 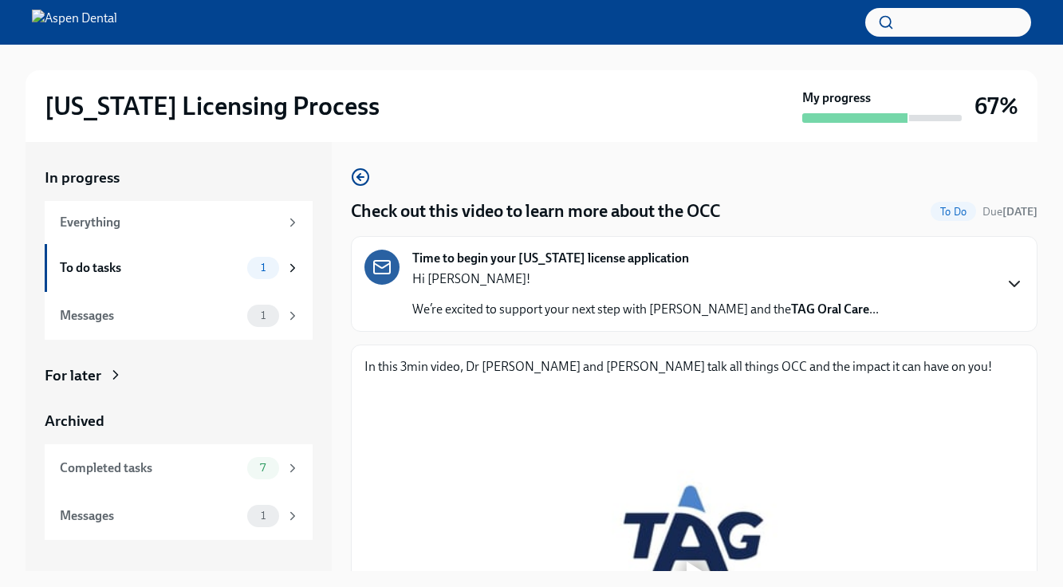 What do you see at coordinates (179, 421) in the screenshot?
I see `a: Archived` at bounding box center [179, 421].